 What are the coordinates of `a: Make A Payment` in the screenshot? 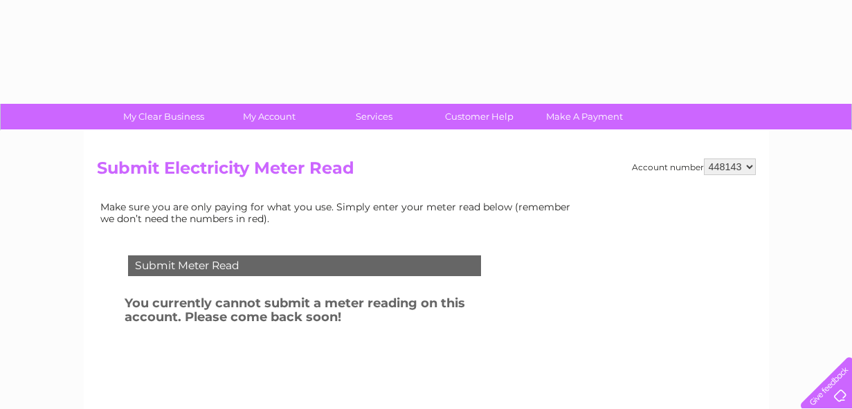 It's located at (584, 116).